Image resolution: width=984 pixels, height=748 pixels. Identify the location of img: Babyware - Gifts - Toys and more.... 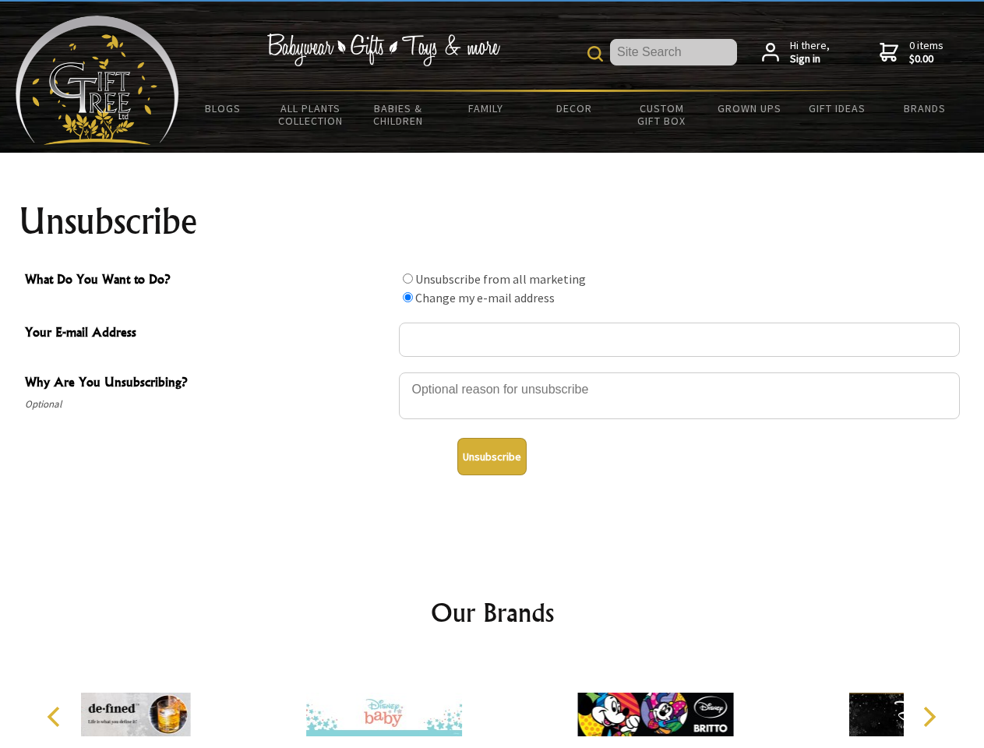
(97, 80).